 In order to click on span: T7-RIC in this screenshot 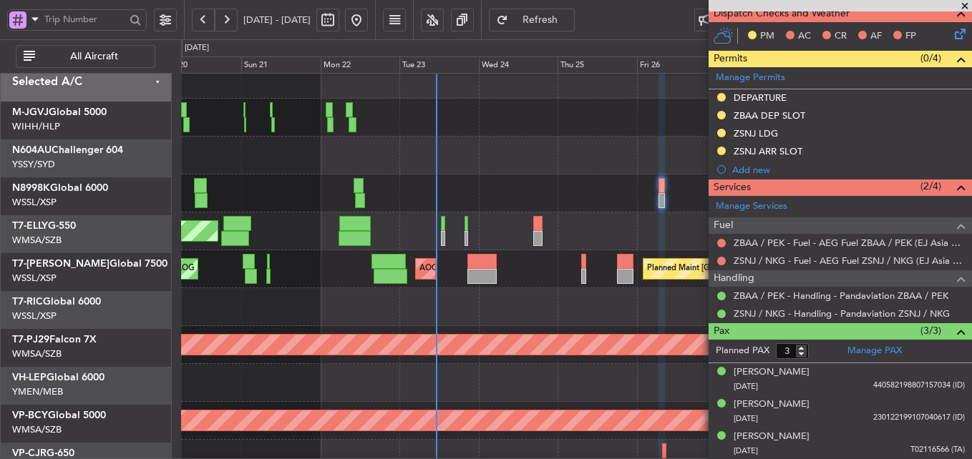, I will do `click(27, 302)`.